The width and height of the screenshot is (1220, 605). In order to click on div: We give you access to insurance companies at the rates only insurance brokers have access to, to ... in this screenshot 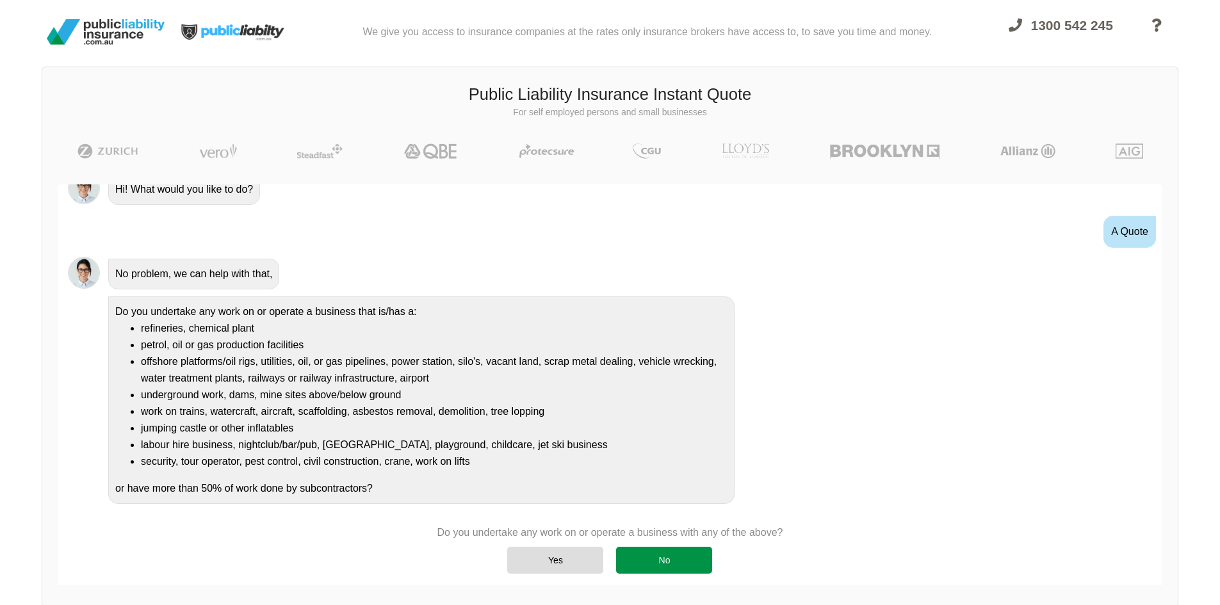, I will do `click(647, 32)`.